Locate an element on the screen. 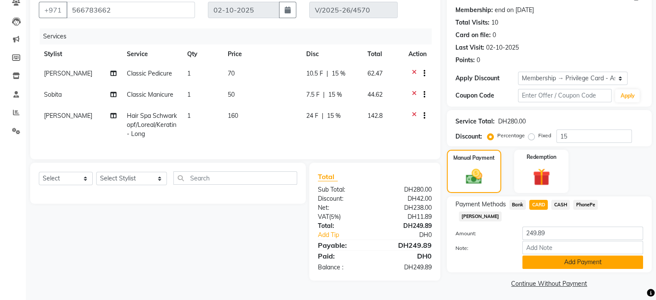 The width and height of the screenshot is (656, 300). span: CARD is located at coordinates (539, 205).